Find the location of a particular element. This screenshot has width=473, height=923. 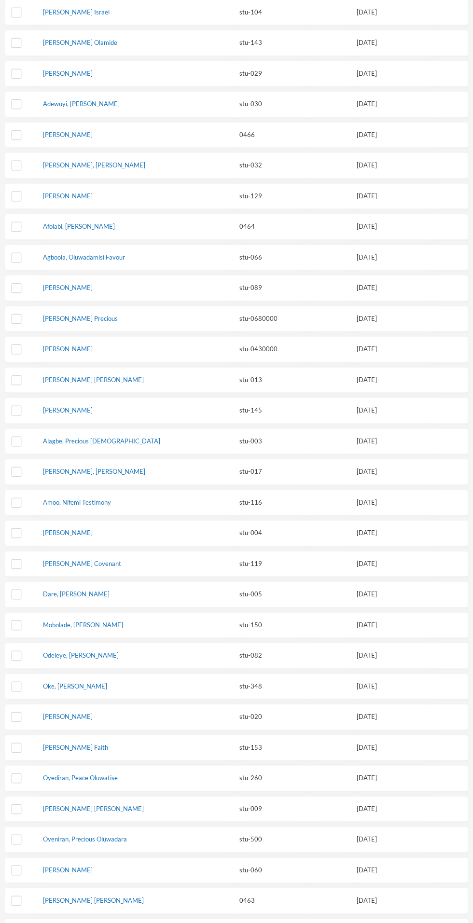

td: stu-0430000 is located at coordinates (268, 349).